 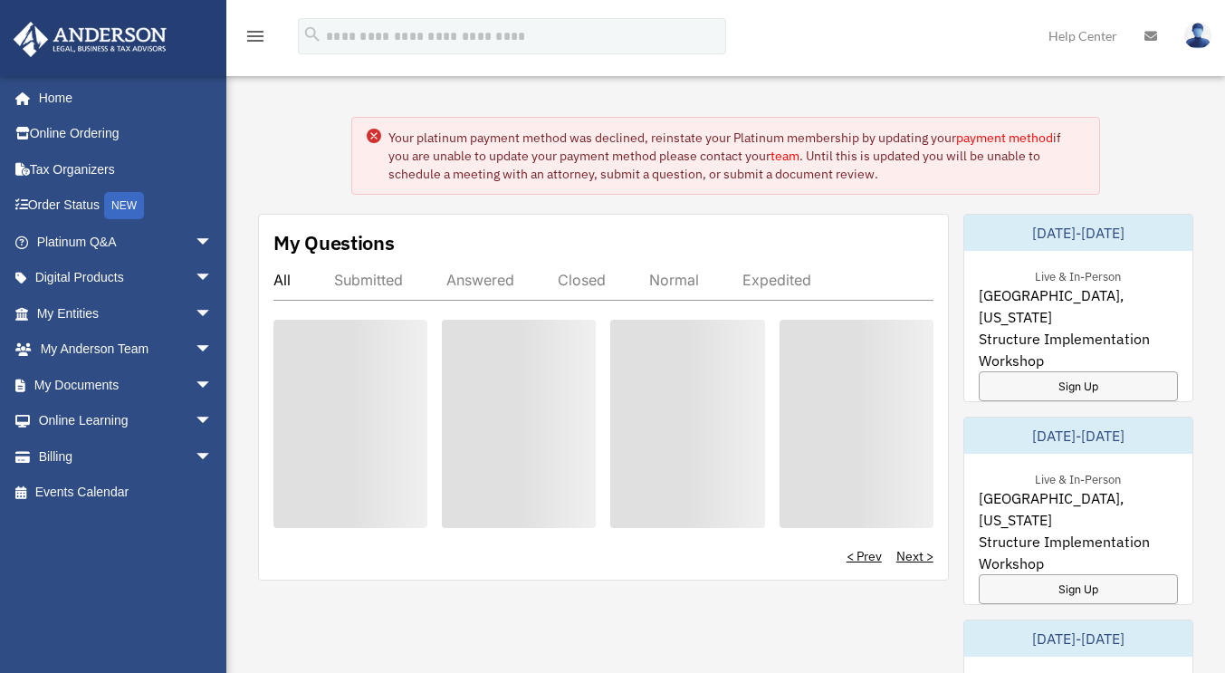 What do you see at coordinates (126, 493) in the screenshot?
I see `a: Events Calendar` at bounding box center [126, 493].